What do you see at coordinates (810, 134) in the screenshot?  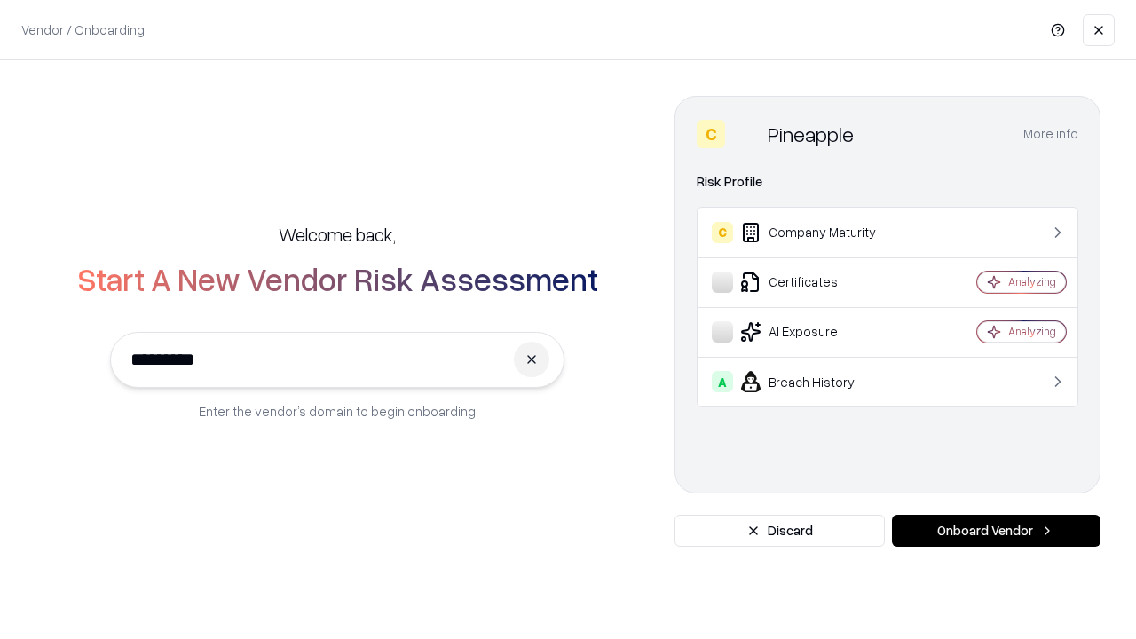 I see `div: Pineapple` at bounding box center [810, 134].